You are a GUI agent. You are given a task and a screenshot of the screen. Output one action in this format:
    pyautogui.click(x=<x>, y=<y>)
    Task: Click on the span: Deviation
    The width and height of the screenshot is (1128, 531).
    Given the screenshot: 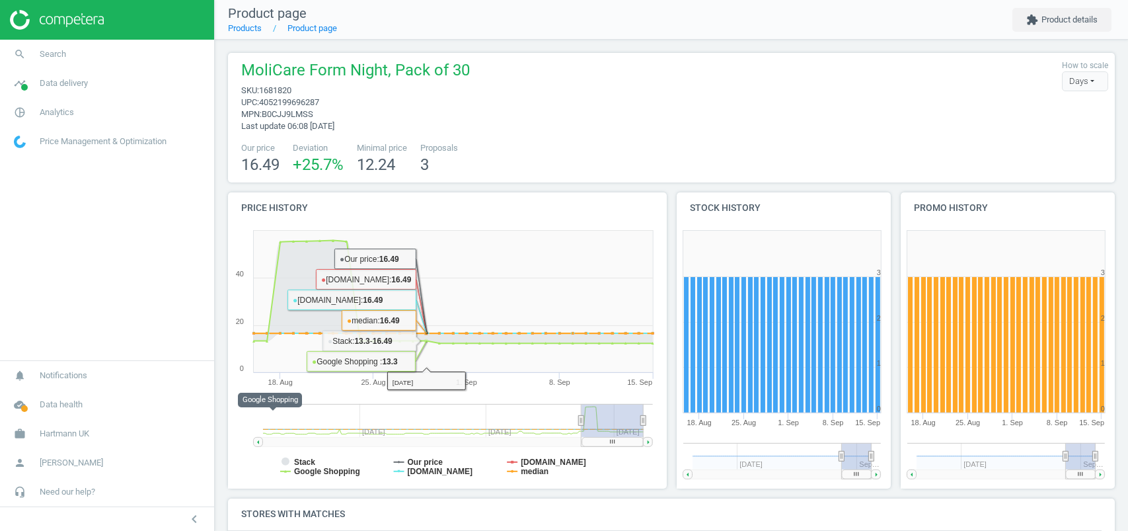 What is the action you would take?
    pyautogui.click(x=318, y=148)
    